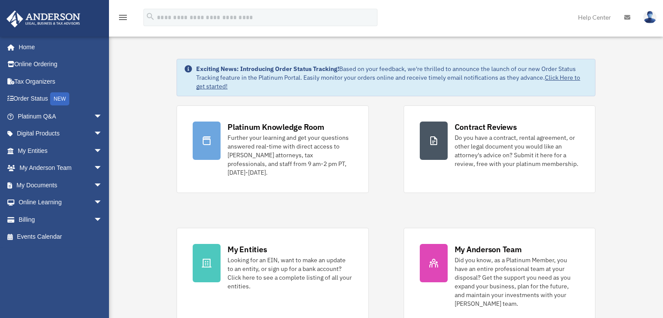  I want to click on a: Platinum Knowledge Room Further your learning and get your questions answered real-time with dire..., so click(272, 149).